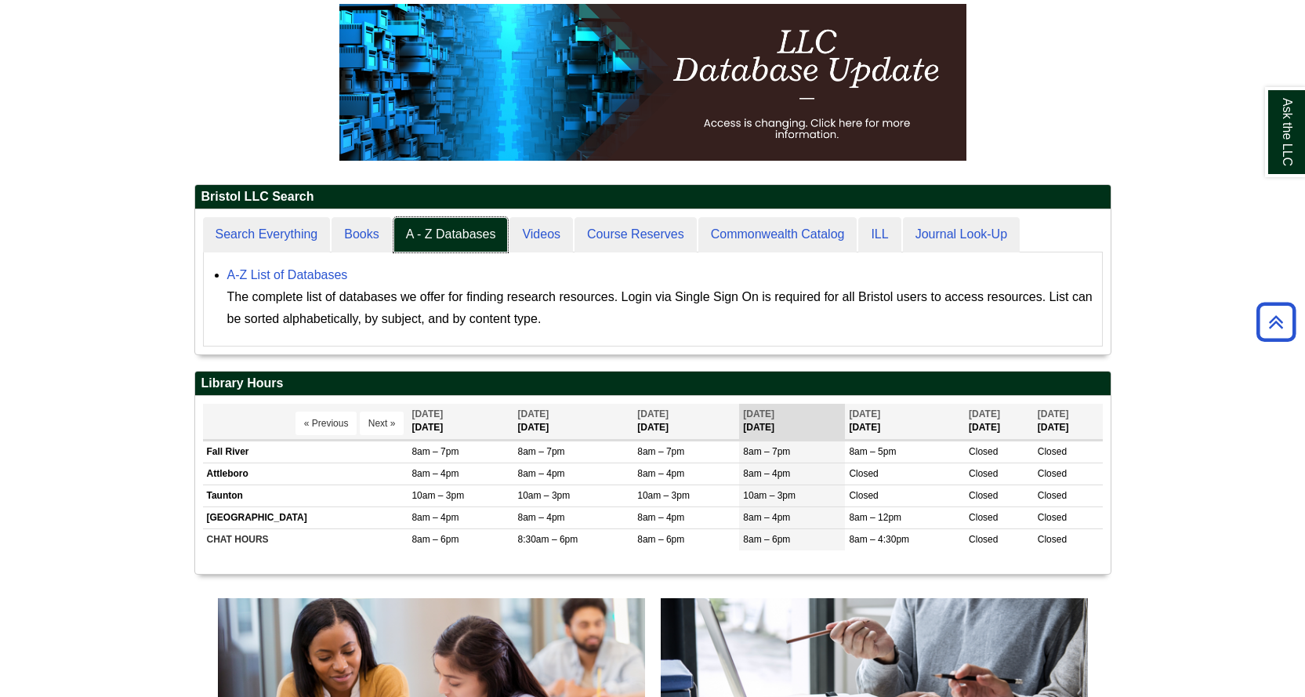 This screenshot has width=1305, height=697. Describe the element at coordinates (266, 234) in the screenshot. I see `a: Search Everything` at that location.